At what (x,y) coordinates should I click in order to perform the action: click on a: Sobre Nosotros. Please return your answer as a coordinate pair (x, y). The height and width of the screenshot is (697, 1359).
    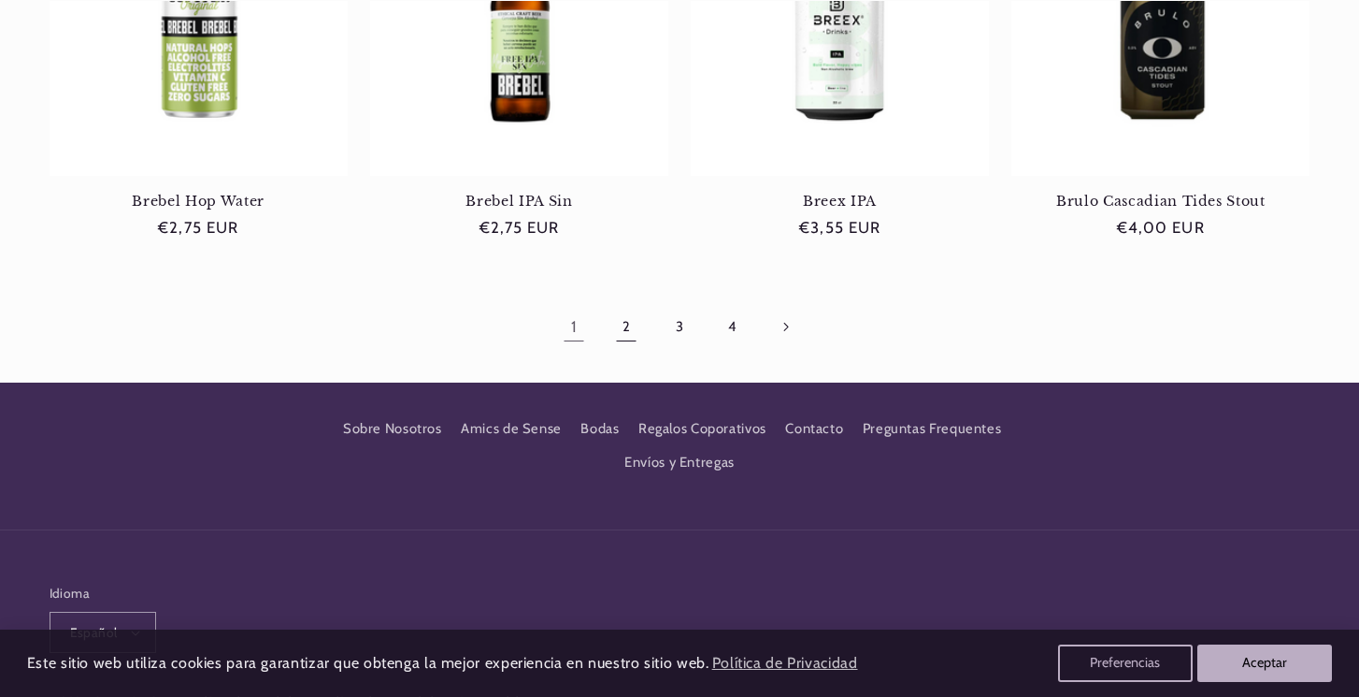
    Looking at the image, I should click on (393, 431).